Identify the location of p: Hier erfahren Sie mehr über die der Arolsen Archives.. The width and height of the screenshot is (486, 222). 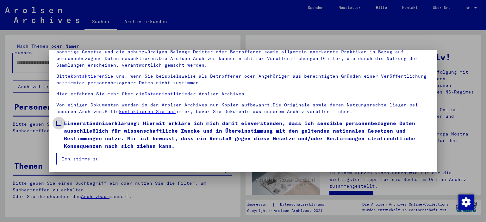
(243, 94).